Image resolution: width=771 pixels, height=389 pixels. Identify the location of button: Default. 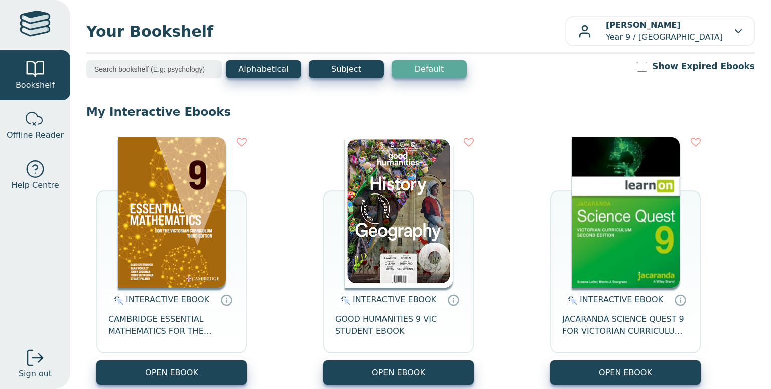
(429, 69).